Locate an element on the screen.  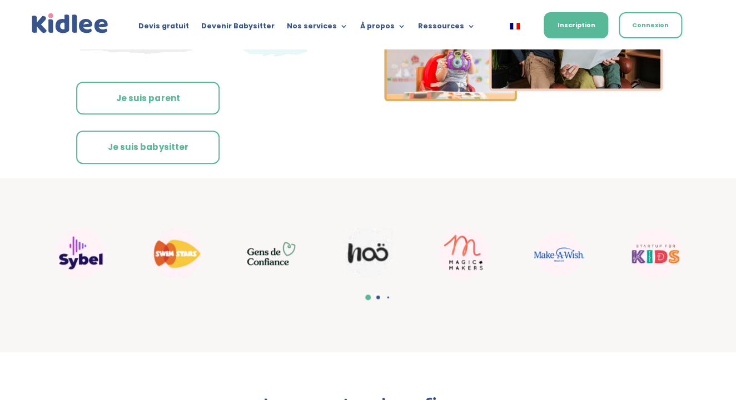
img: logo_kidlee_bleu is located at coordinates (70, 23).